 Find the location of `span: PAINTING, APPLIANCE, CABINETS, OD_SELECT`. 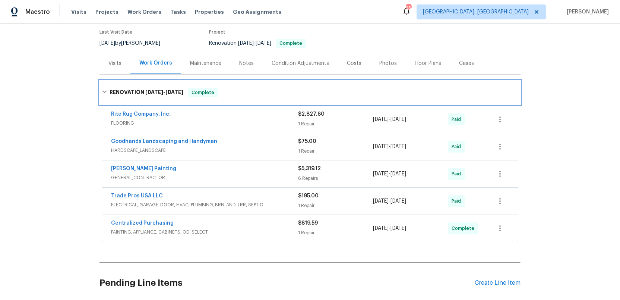

span: PAINTING, APPLIANCE, CABINETS, OD_SELECT is located at coordinates (205, 232).